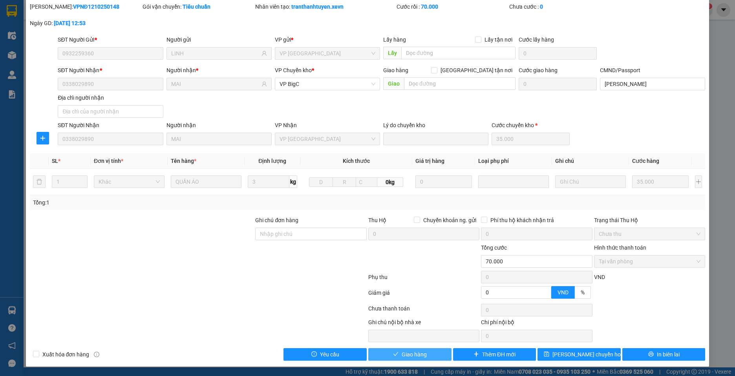  Describe the element at coordinates (393, 84) in the screenshot. I see `span: Giao` at that location.